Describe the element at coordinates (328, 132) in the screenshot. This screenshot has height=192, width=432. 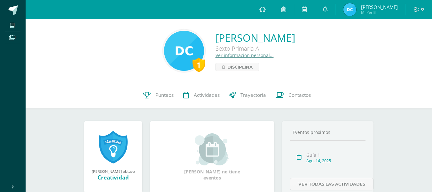
I see `div: Eventos próximos` at that location.